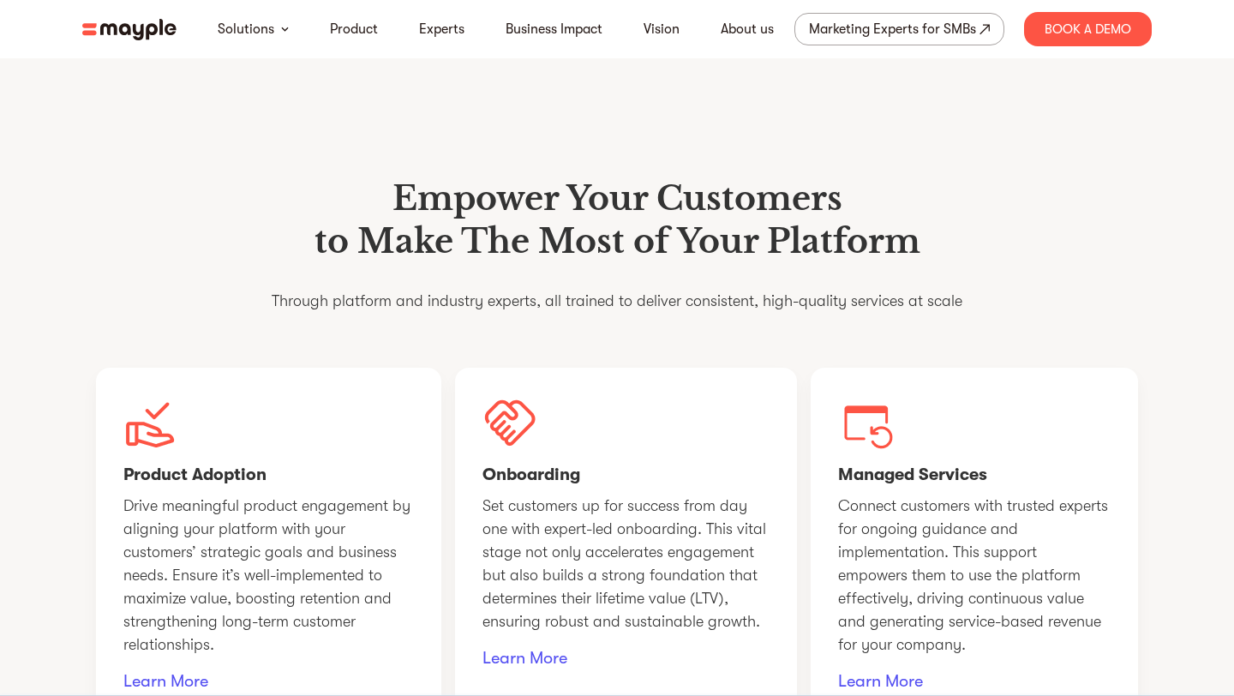  I want to click on div: Book A Demo, so click(1087, 29).